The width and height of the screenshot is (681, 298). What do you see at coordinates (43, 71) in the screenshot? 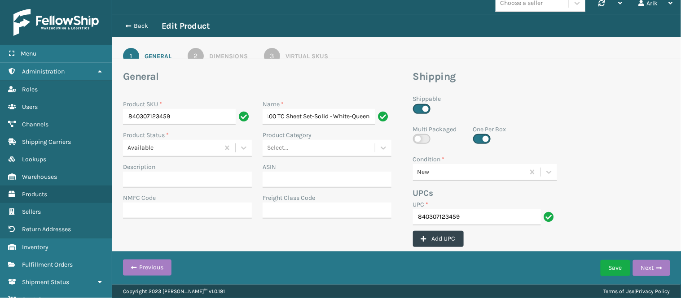
I see `span: Administration` at bounding box center [43, 71].